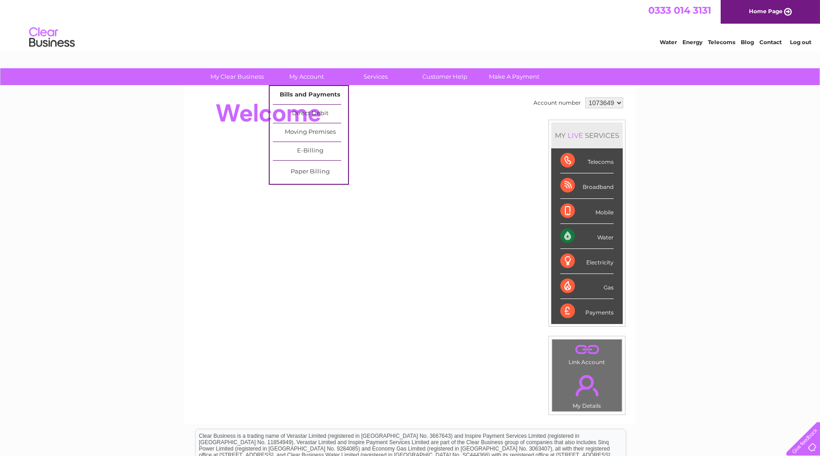 The height and width of the screenshot is (456, 820). What do you see at coordinates (587, 236) in the screenshot?
I see `div: Water` at bounding box center [587, 236].